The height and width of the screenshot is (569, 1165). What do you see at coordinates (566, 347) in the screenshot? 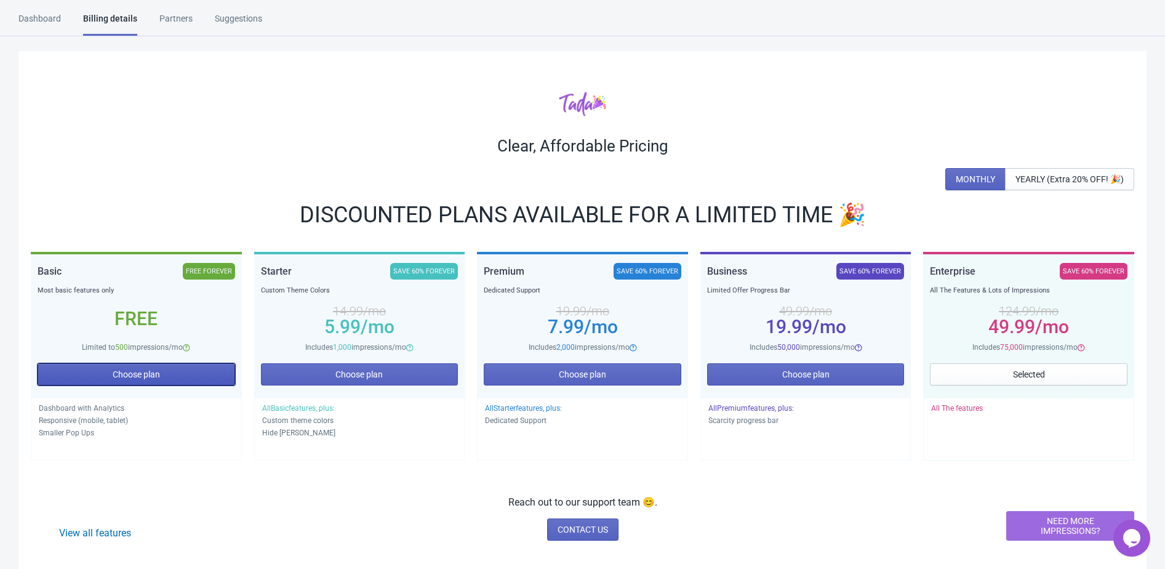
I see `span: 2,000` at bounding box center [566, 347].